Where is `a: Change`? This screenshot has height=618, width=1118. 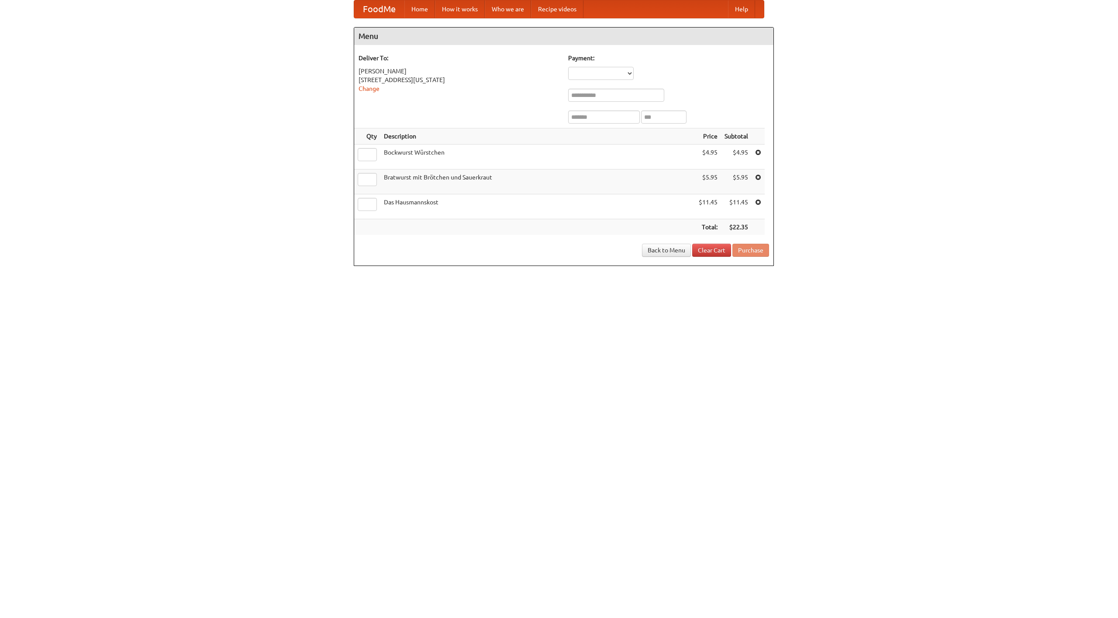 a: Change is located at coordinates (369, 89).